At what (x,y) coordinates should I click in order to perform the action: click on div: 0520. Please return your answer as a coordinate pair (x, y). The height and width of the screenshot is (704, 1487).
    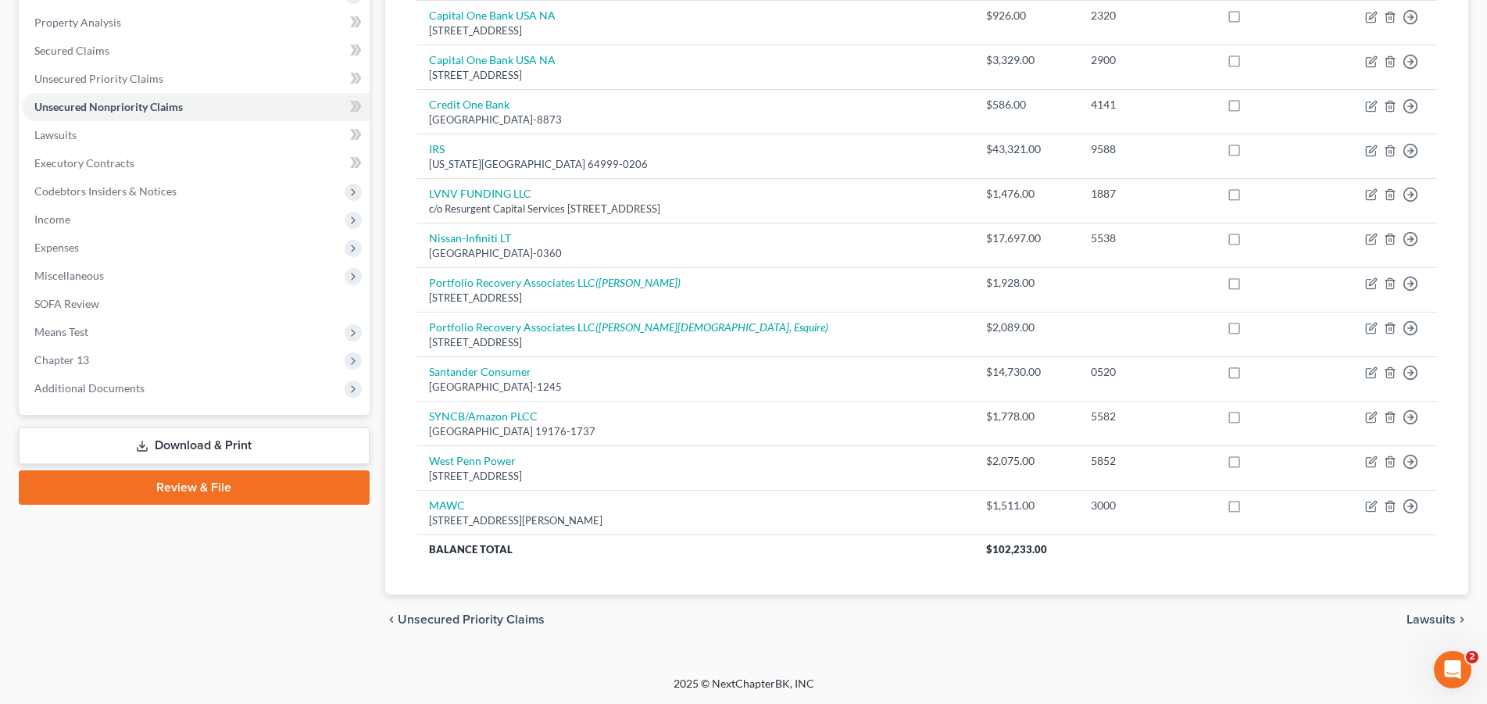
    Looking at the image, I should click on (1145, 372).